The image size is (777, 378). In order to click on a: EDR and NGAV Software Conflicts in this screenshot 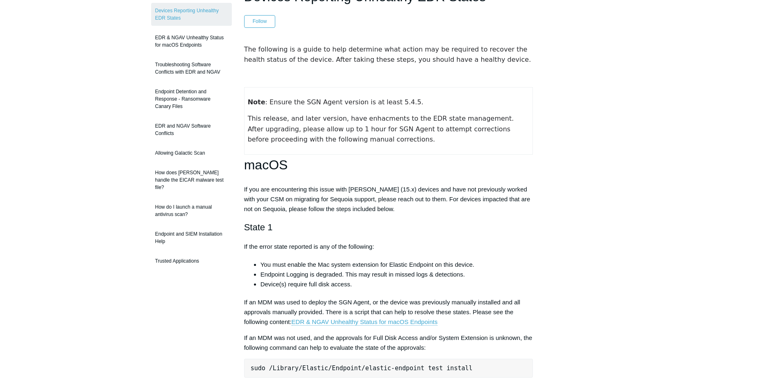, I will do `click(191, 130)`.